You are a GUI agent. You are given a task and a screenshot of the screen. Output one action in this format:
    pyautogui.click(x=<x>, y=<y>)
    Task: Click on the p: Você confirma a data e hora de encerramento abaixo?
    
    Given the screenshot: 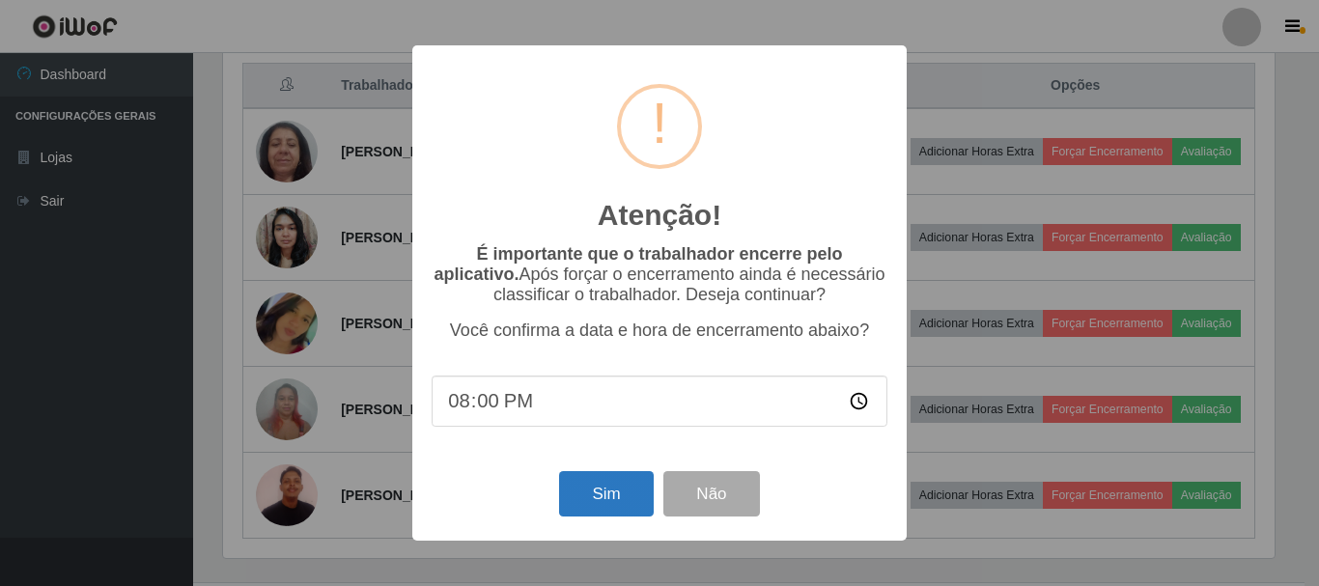 What is the action you would take?
    pyautogui.click(x=660, y=330)
    